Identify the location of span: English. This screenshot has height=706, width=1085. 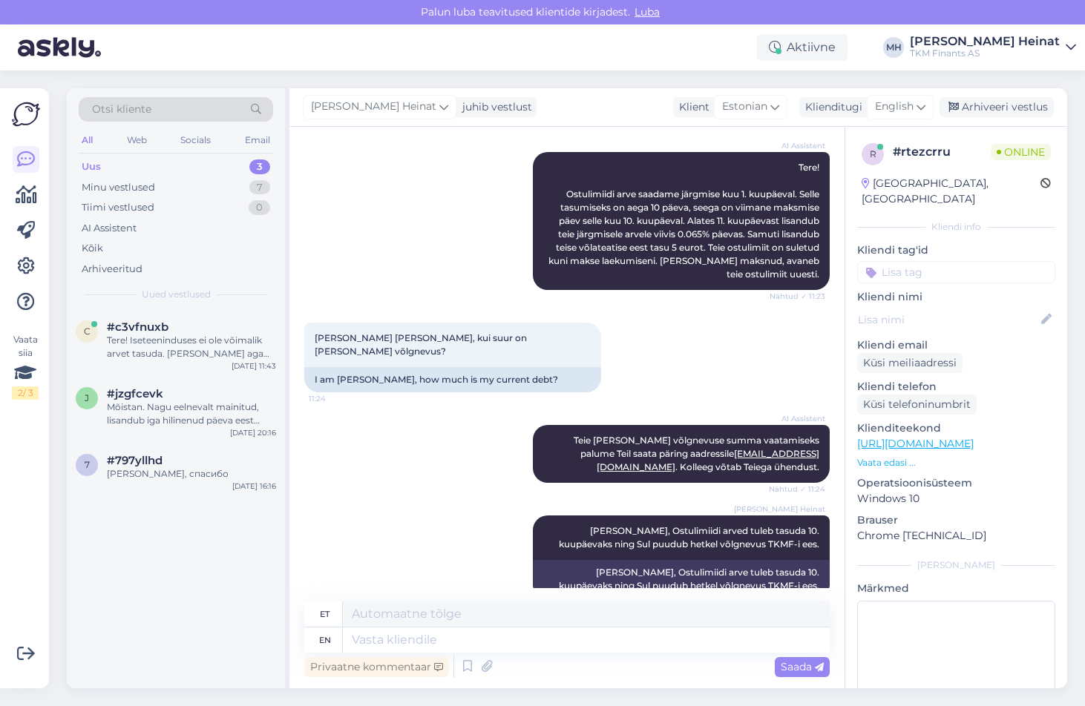
(894, 107).